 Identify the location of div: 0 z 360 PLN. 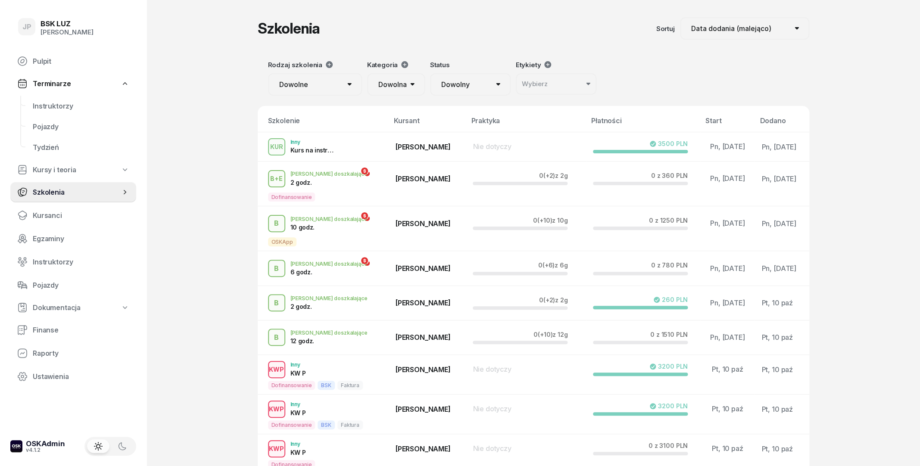
(669, 175).